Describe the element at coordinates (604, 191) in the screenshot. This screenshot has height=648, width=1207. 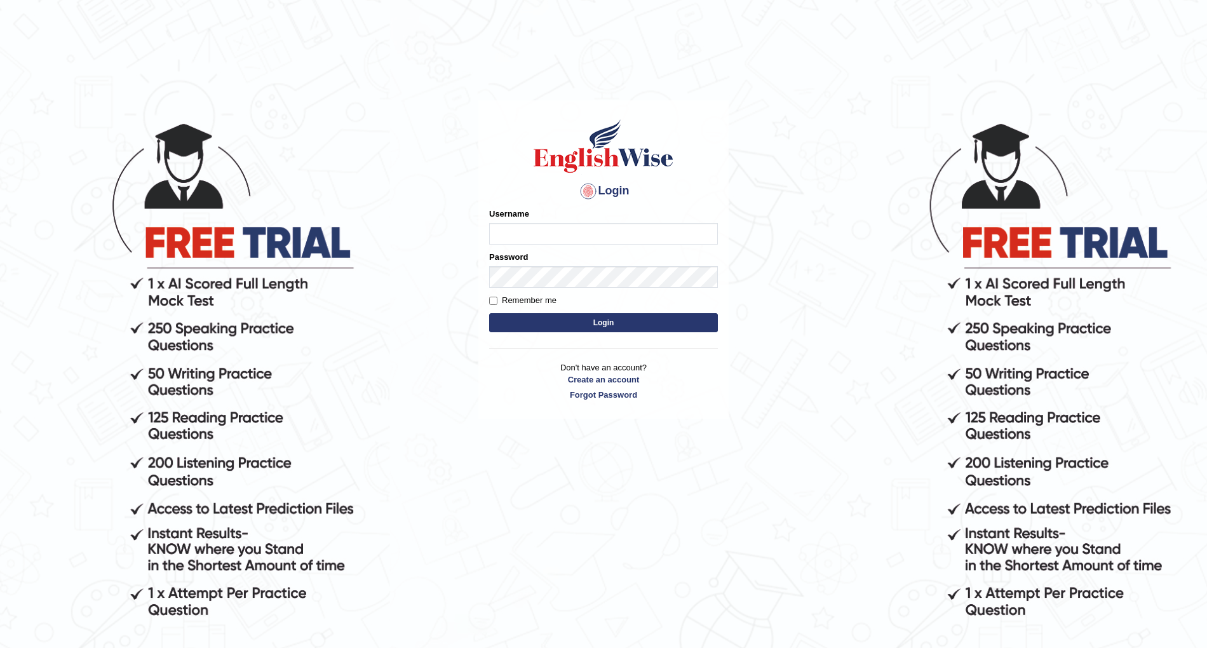
I see `h4: Login` at that location.